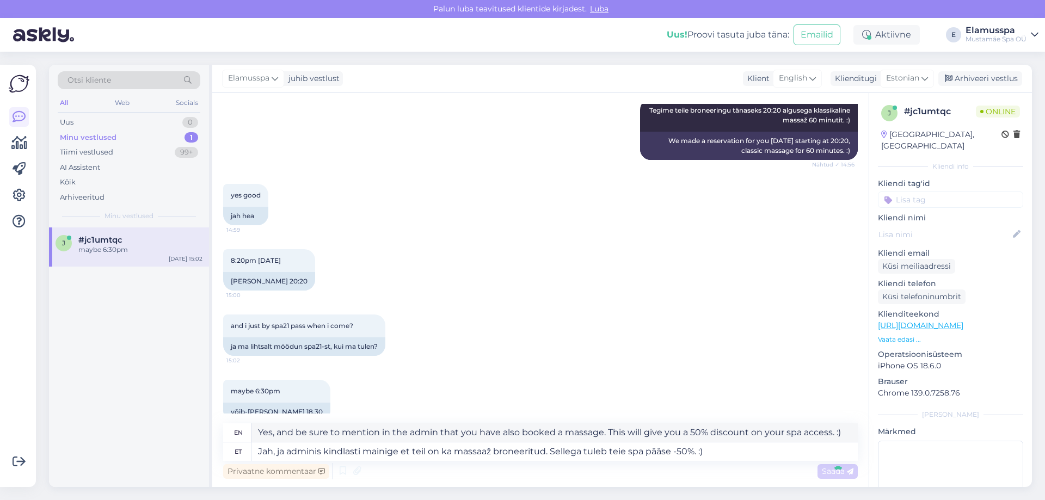 Image resolution: width=1045 pixels, height=500 pixels. I want to click on div: 99+, so click(186, 152).